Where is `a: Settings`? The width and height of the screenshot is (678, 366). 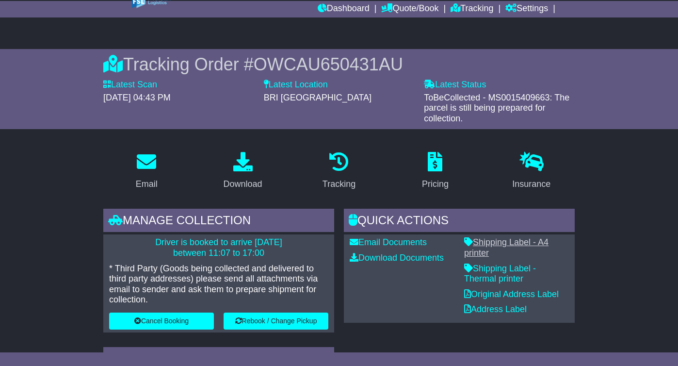
a: Settings is located at coordinates (527, 9).